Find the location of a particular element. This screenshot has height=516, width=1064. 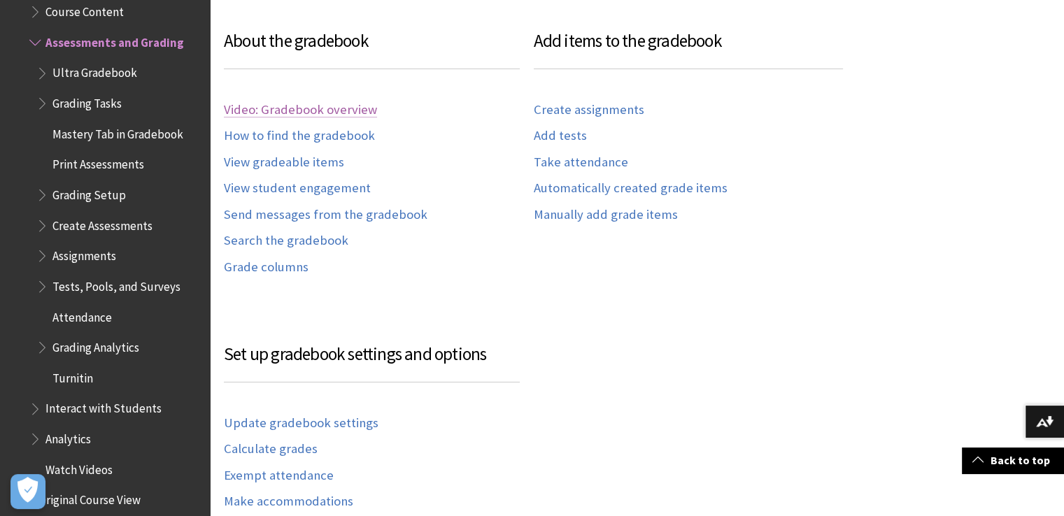

span: Grading Setup is located at coordinates (89, 192).